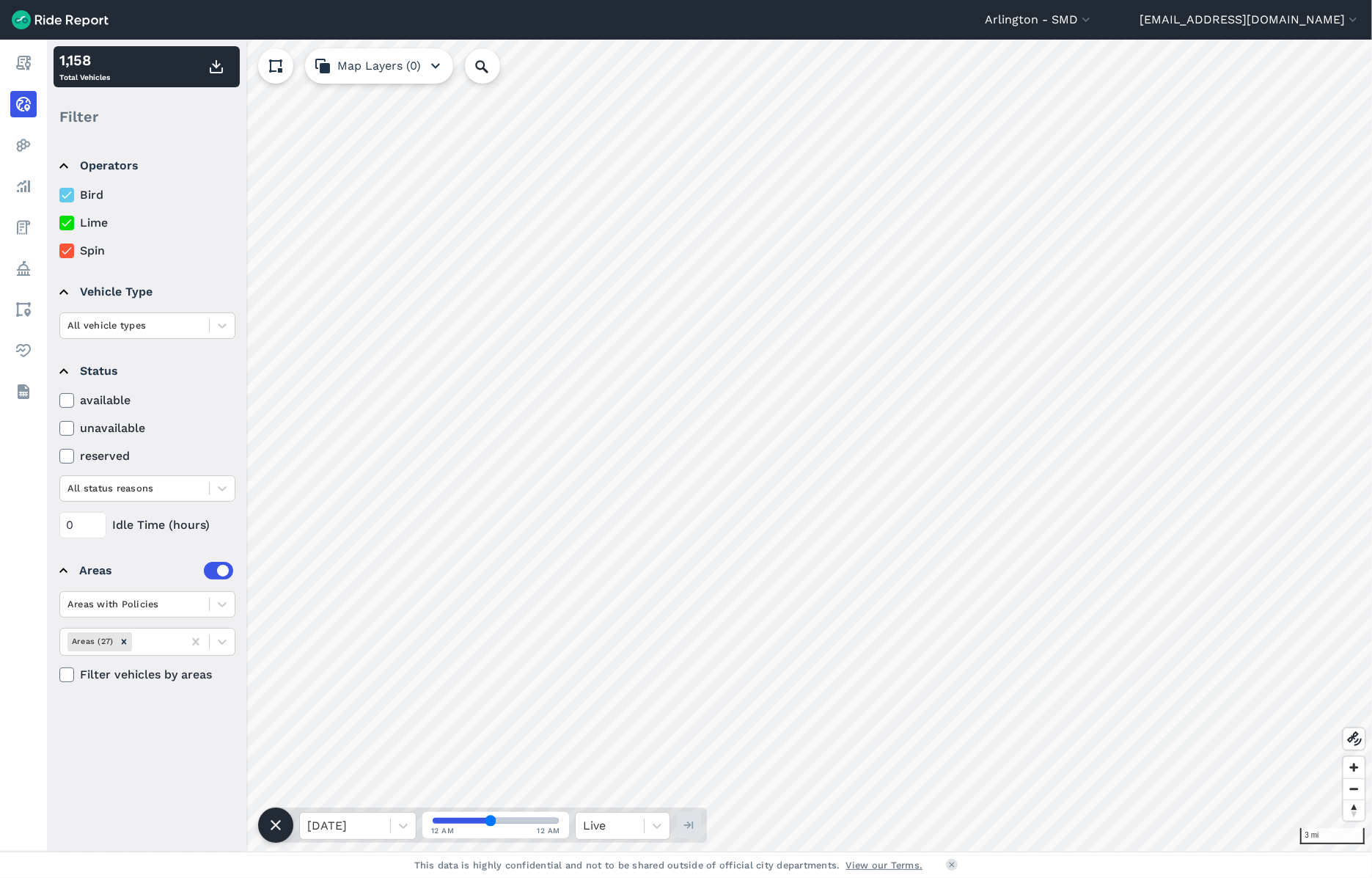 The height and width of the screenshot is (878, 1372). I want to click on div: Areas (27), so click(92, 641).